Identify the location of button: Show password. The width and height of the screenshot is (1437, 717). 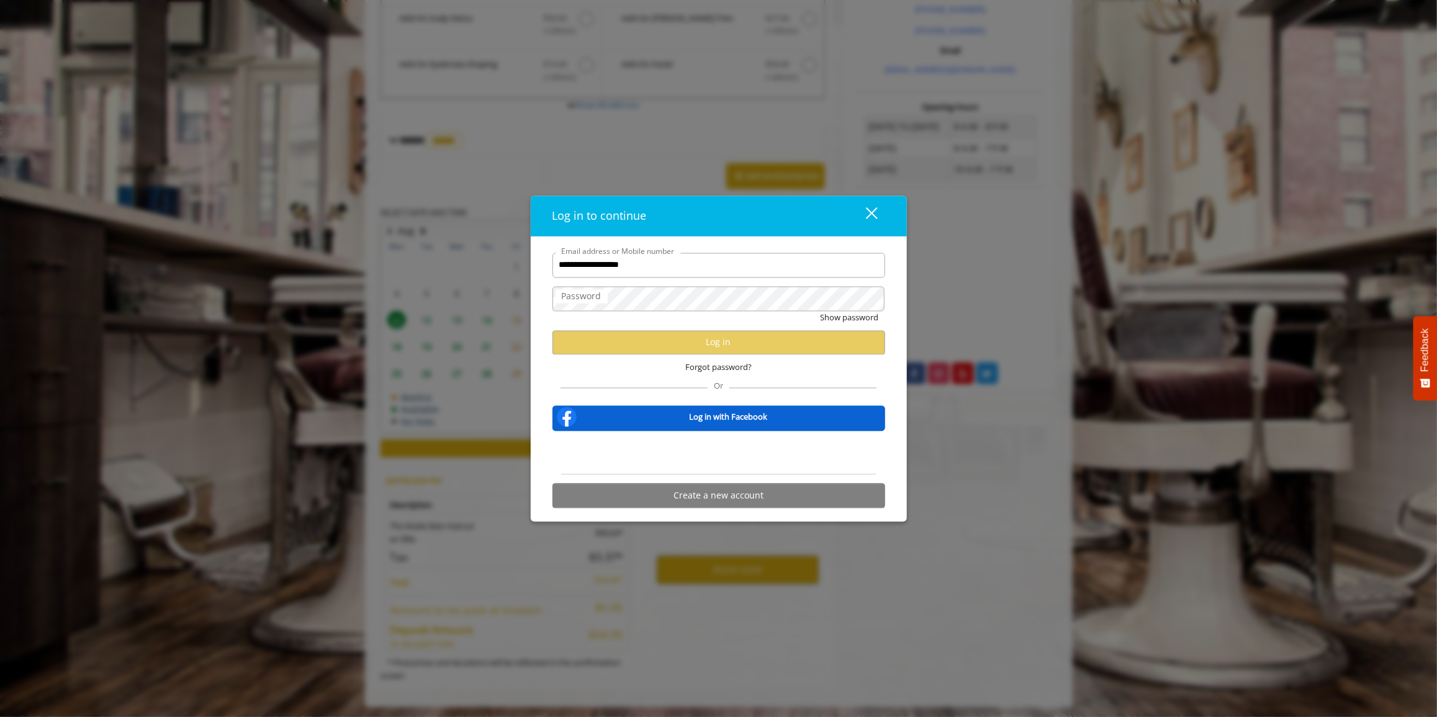
(850, 317).